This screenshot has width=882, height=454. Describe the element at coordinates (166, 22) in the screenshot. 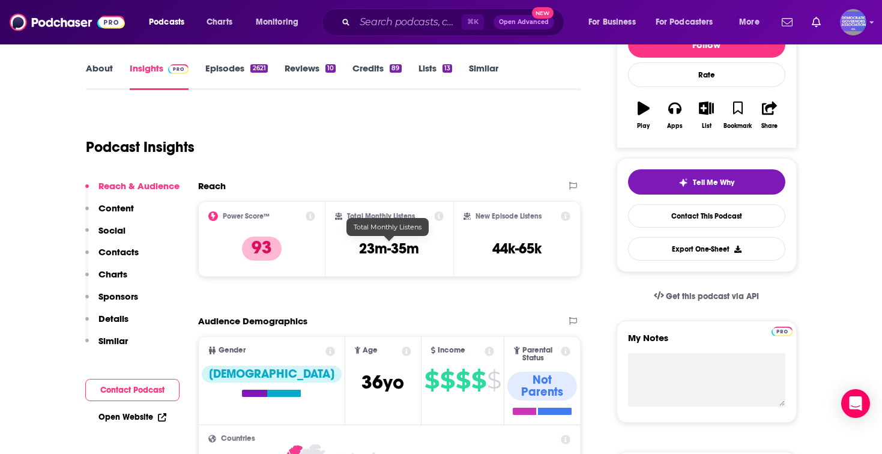

I see `span: Podcasts` at that location.